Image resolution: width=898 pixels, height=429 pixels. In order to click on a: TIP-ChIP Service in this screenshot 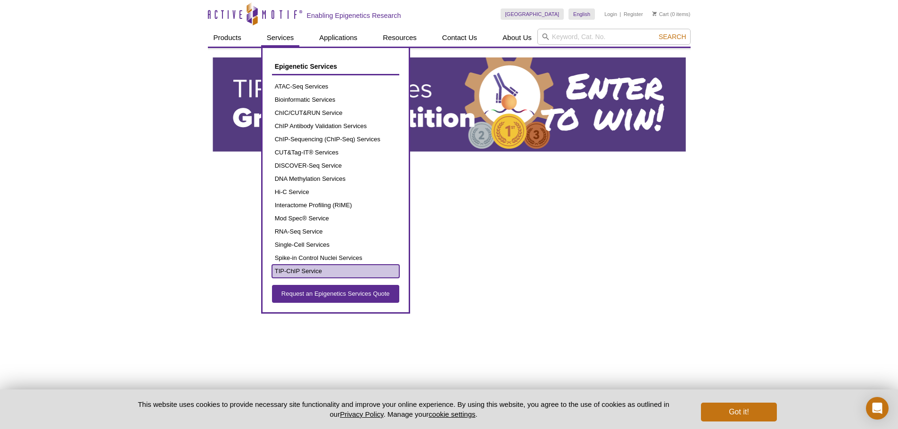, I will do `click(336, 271)`.